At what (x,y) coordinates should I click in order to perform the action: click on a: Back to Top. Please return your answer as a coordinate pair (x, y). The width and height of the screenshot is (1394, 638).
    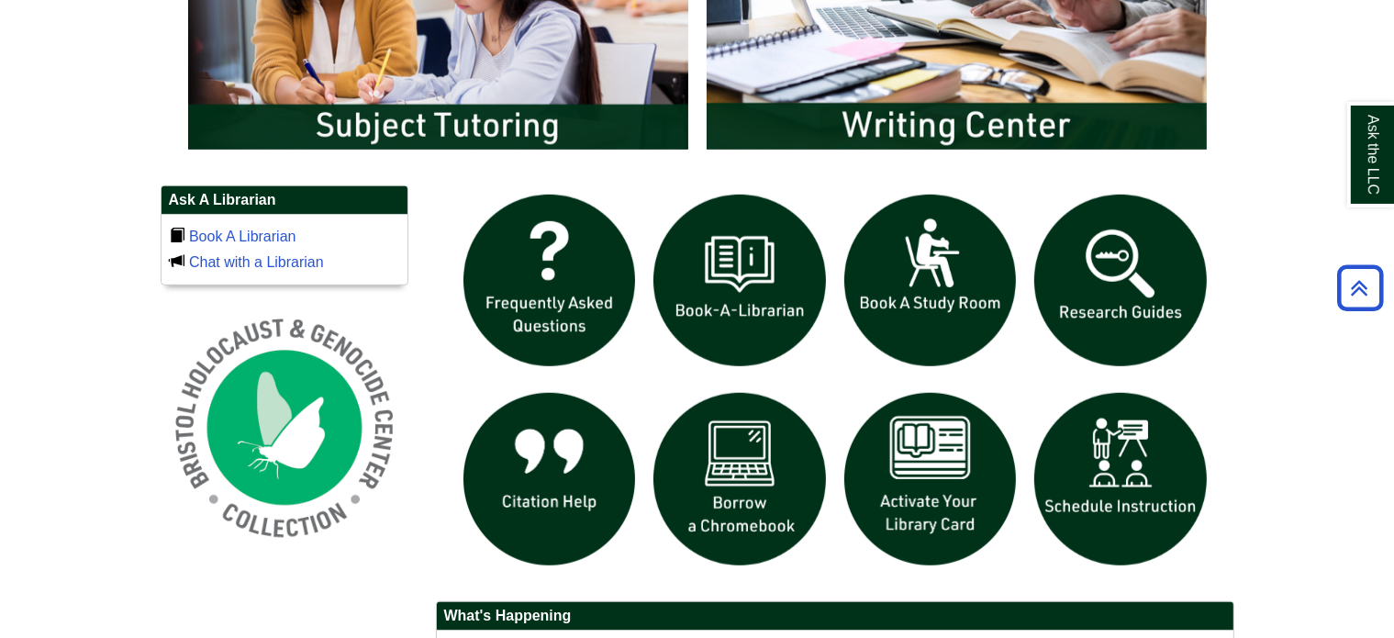
    Looking at the image, I should click on (1360, 287).